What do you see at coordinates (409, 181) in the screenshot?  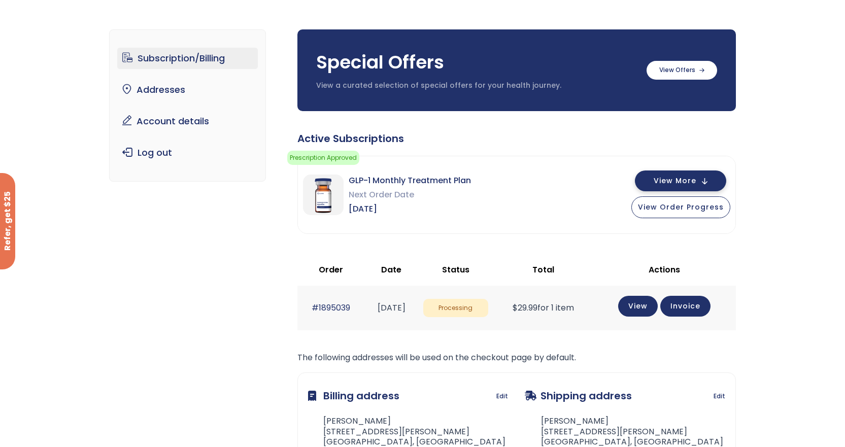 I see `span: GLP-1 Monthly Treatment Plan` at bounding box center [409, 181].